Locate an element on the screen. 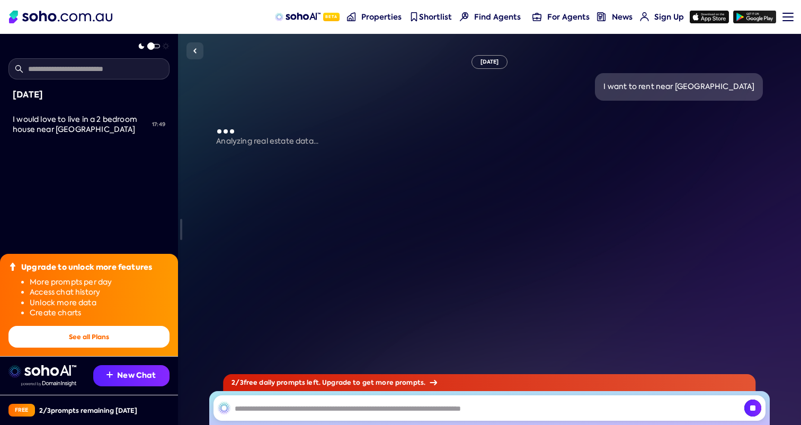 This screenshot has height=425, width=801. li: Unlock more data is located at coordinates (100, 303).